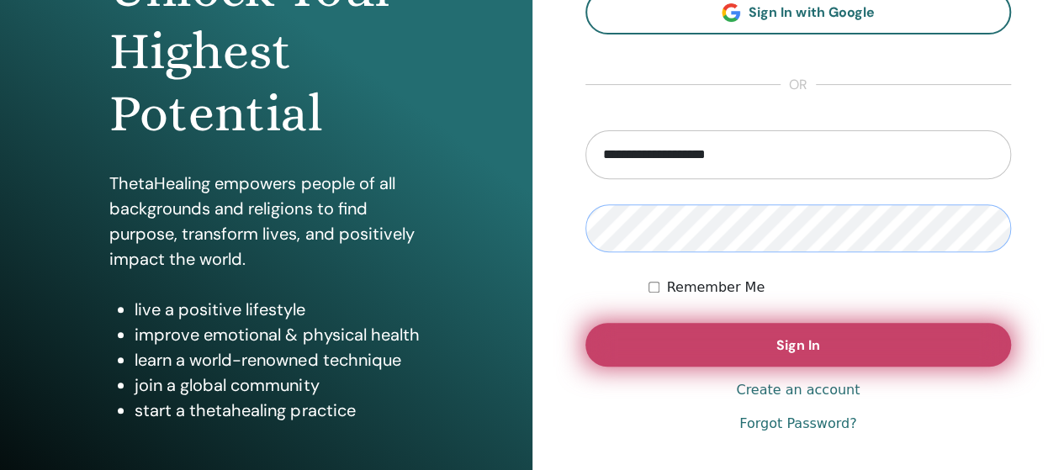  What do you see at coordinates (278, 310) in the screenshot?
I see `li: live a positive lifestyle` at bounding box center [278, 310].